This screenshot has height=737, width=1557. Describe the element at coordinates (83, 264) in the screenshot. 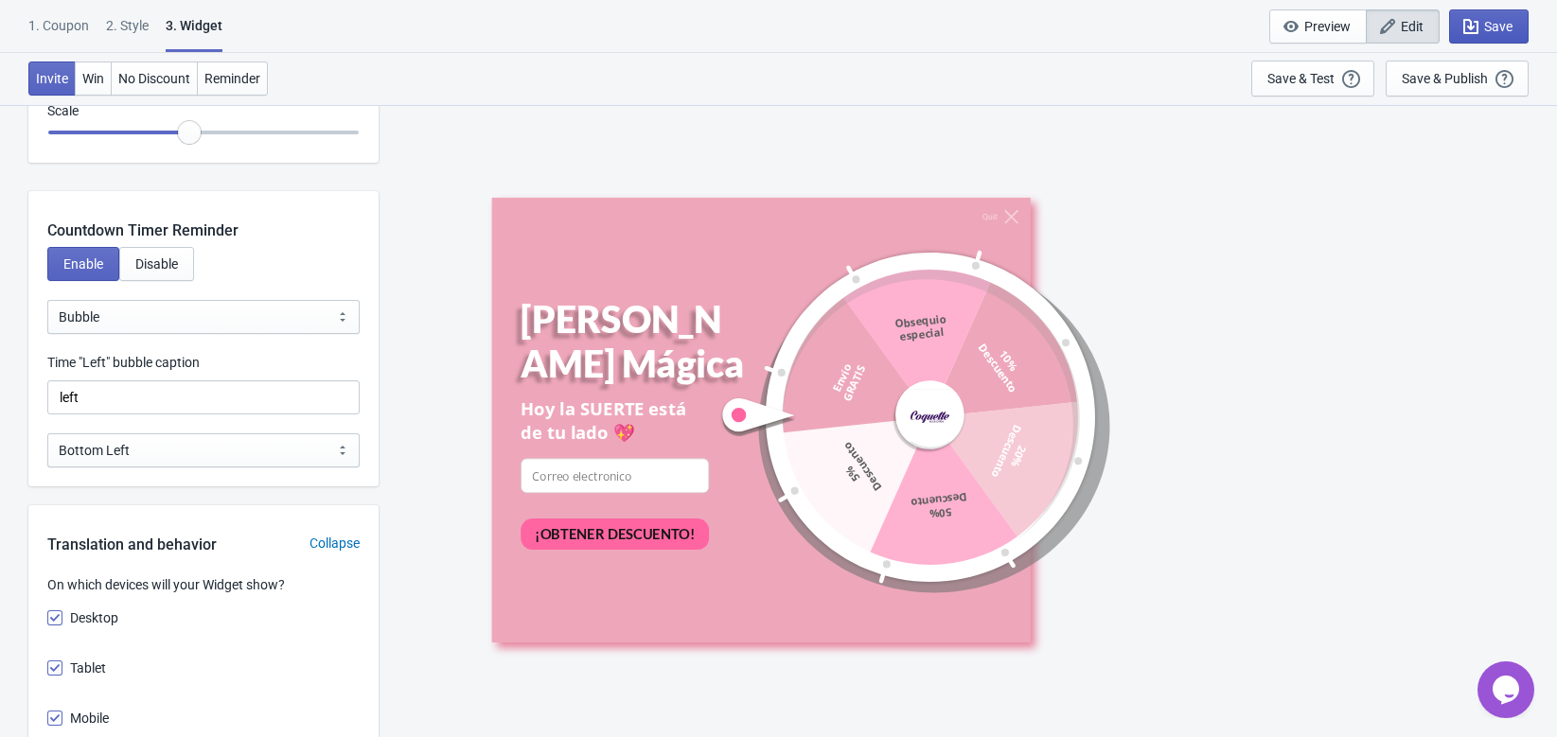

I see `span: Enable` at that location.